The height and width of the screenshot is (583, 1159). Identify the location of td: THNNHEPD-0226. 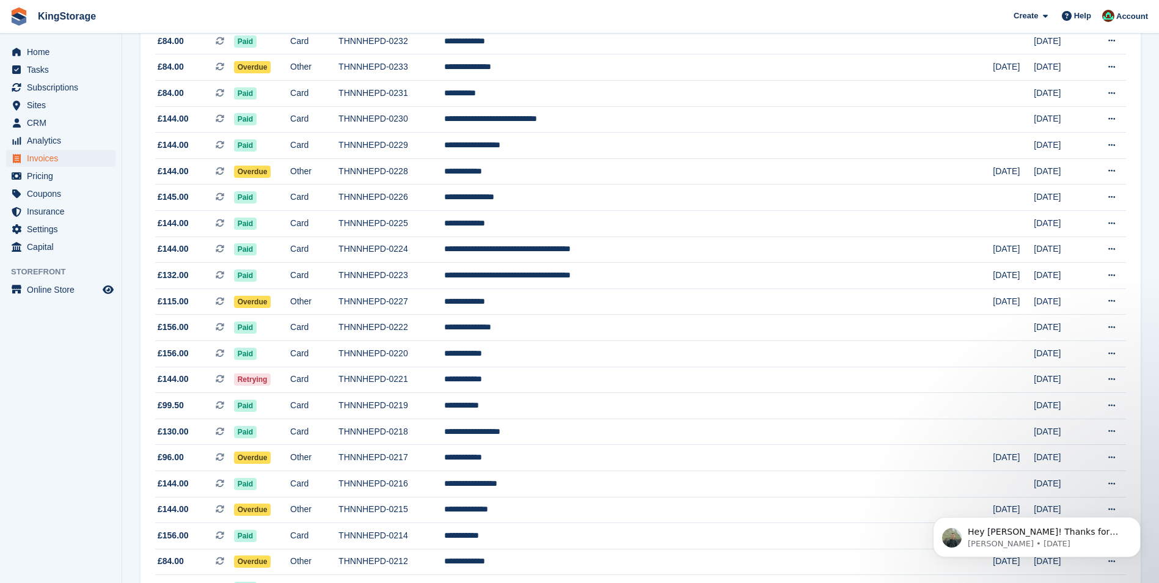
(391, 197).